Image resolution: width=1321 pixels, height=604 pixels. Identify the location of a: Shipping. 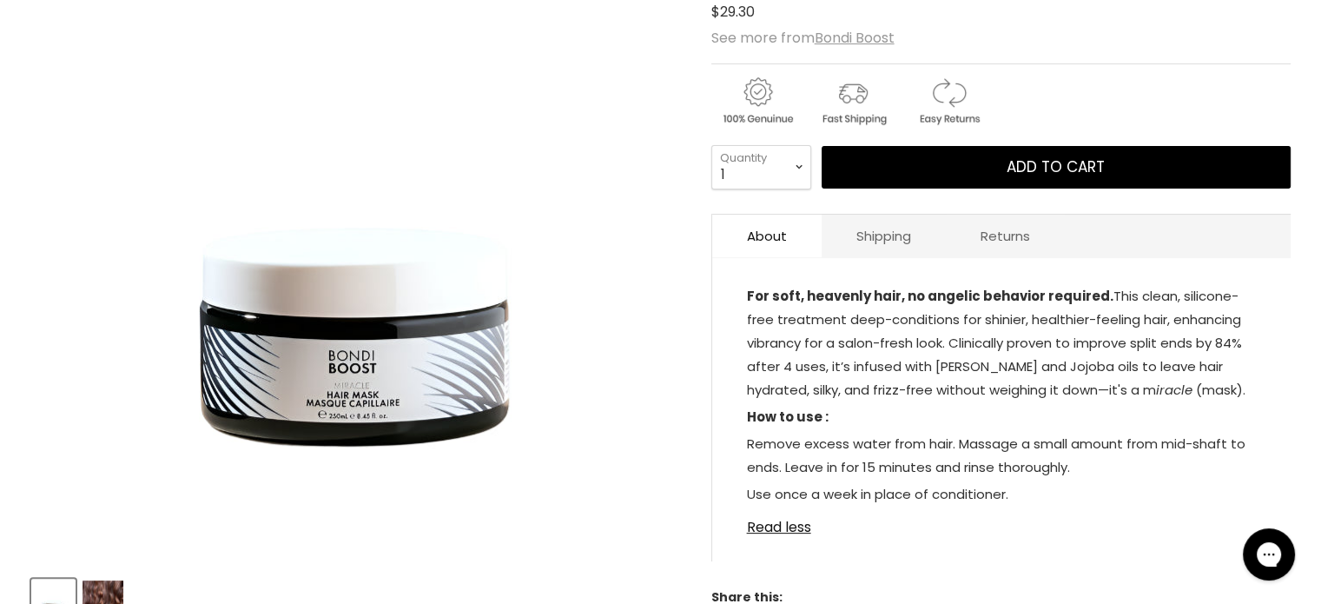
(883, 235).